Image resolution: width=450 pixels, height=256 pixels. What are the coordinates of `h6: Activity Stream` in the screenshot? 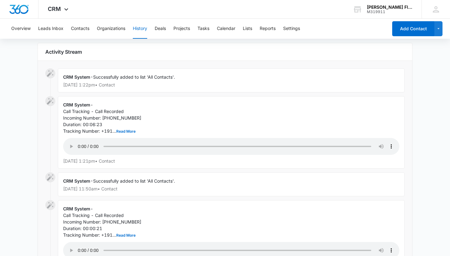 It's located at (225, 52).